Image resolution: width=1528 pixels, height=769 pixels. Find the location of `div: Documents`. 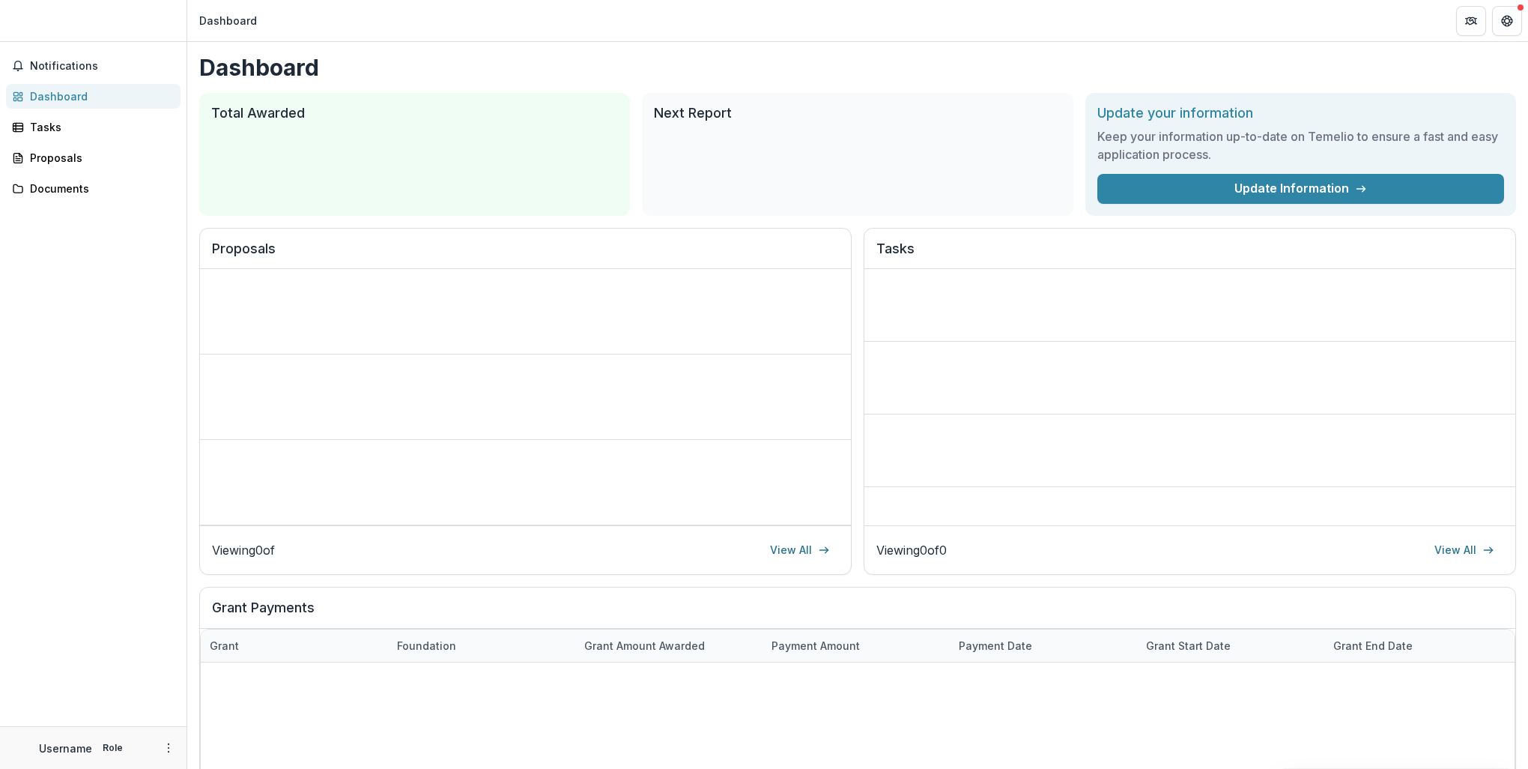

div: Documents is located at coordinates (99, 188).